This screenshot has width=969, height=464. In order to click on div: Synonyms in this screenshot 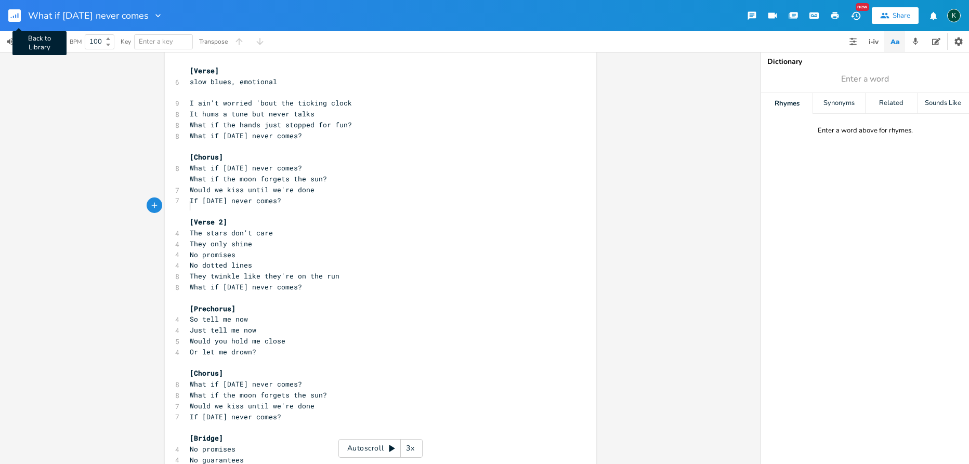, I will do `click(838, 103)`.